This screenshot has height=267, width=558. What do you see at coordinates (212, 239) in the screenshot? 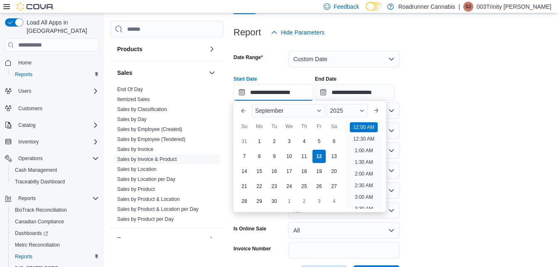
I see `button: Taxes` at bounding box center [212, 239].